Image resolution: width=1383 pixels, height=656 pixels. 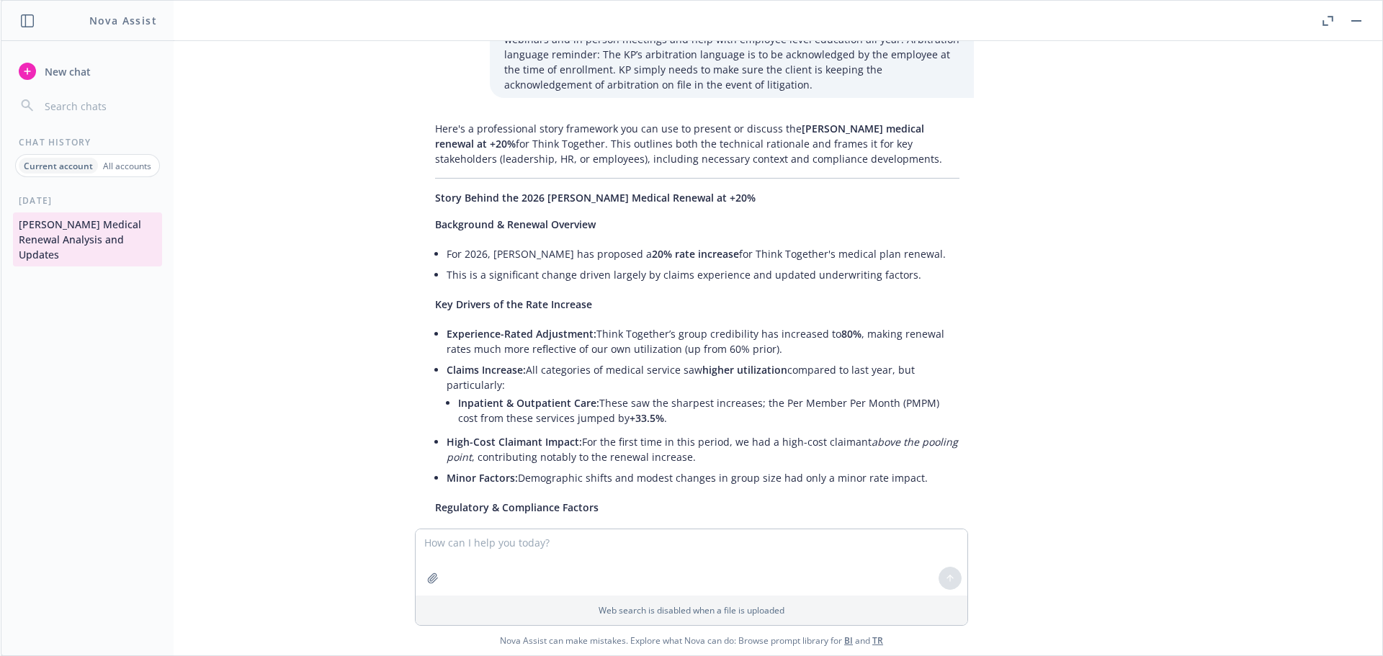 What do you see at coordinates (123, 20) in the screenshot?
I see `h1: Nova Assist` at bounding box center [123, 20].